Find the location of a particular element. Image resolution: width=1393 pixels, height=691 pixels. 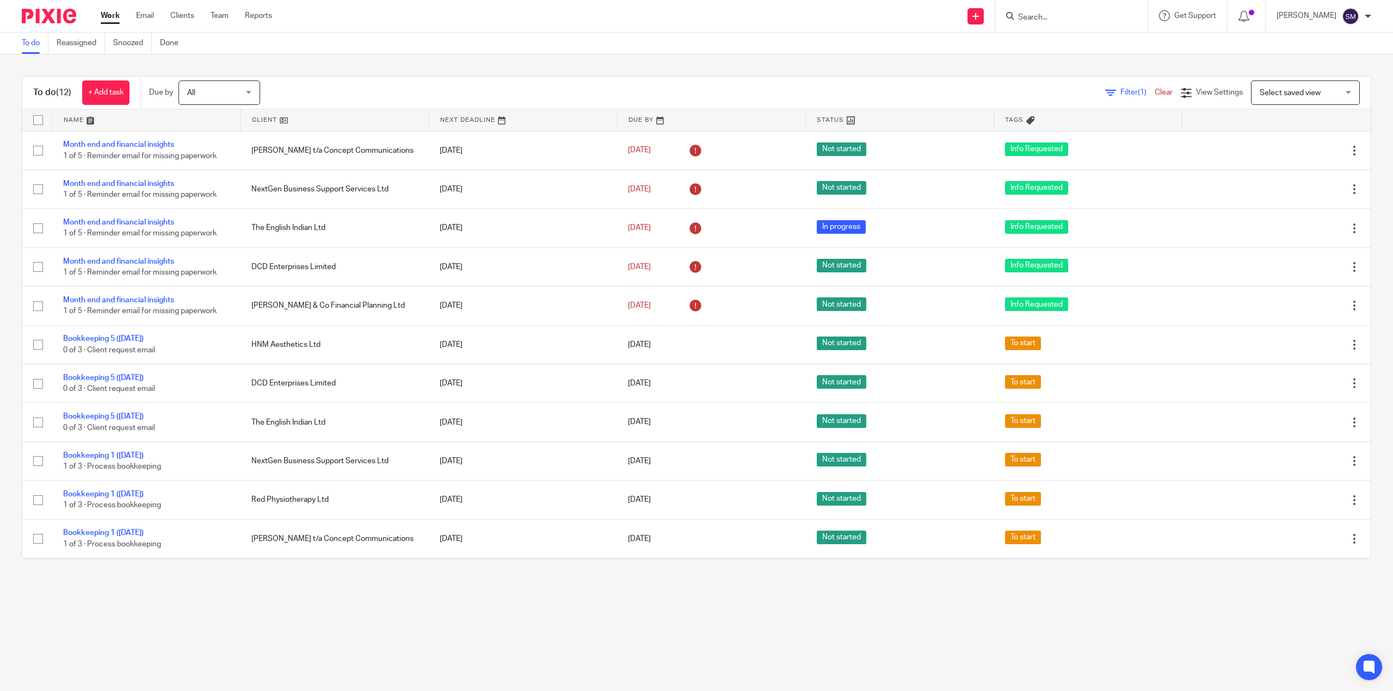

input: Search is located at coordinates (1066, 18).